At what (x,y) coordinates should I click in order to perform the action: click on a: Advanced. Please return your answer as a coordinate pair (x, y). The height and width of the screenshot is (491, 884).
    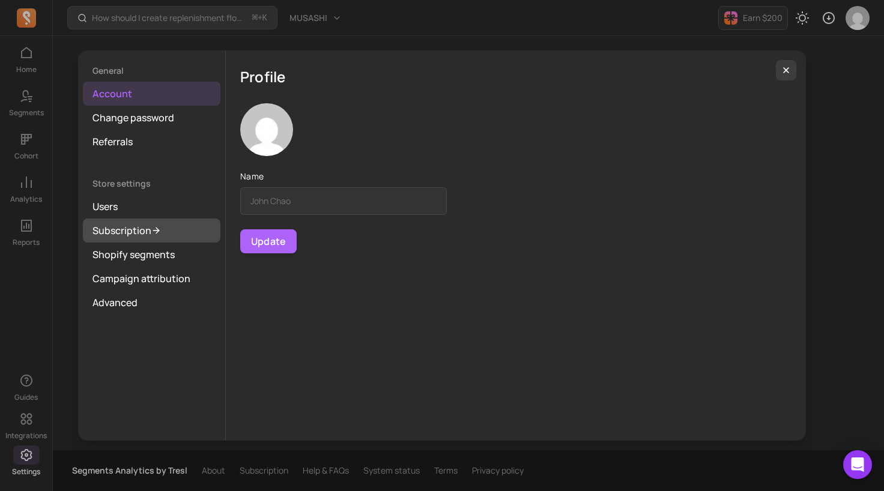
    Looking at the image, I should click on (151, 303).